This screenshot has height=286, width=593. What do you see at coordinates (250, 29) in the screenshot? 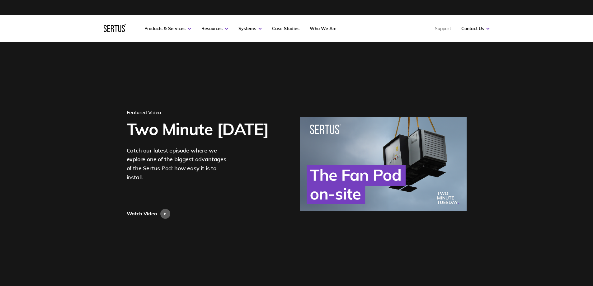
I see `a: Systems` at bounding box center [250, 29].